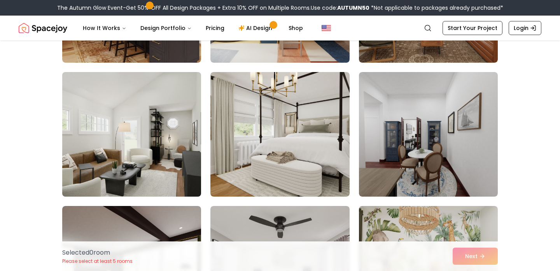 The image size is (560, 271). I want to click on button: Design Portfolio, so click(166, 28).